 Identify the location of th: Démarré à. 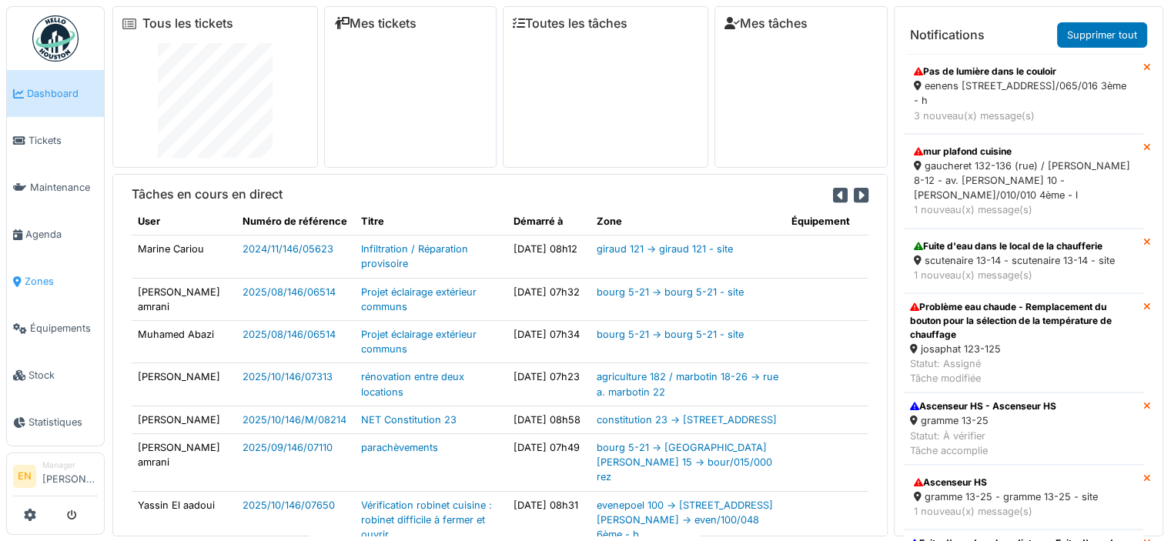
(549, 222).